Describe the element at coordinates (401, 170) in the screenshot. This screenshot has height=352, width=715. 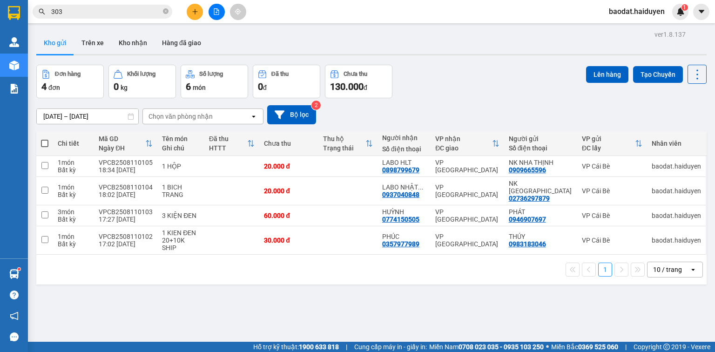
I see `div: 0898799679` at that location.